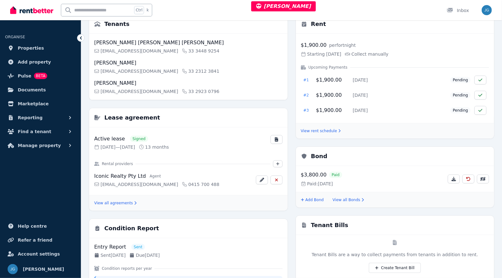  I want to click on a: 33 2923 0796, so click(201, 92).